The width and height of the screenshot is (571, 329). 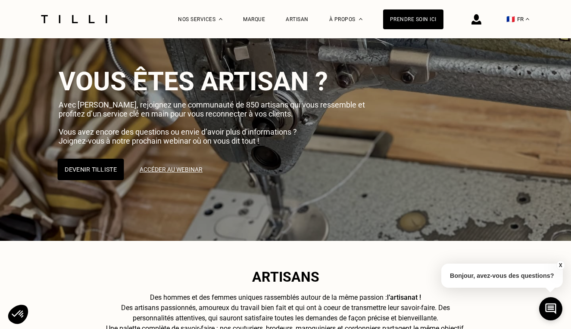 I want to click on div: Prendre soin ici, so click(x=413, y=19).